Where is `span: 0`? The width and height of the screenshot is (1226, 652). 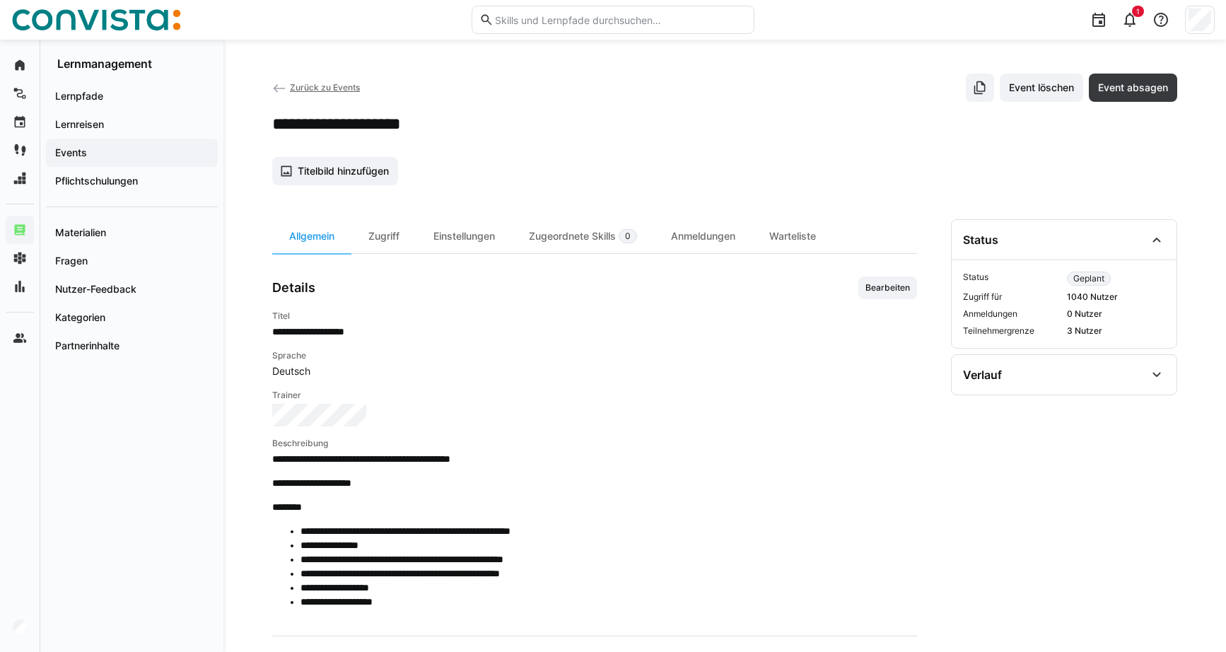 span: 0 is located at coordinates (628, 236).